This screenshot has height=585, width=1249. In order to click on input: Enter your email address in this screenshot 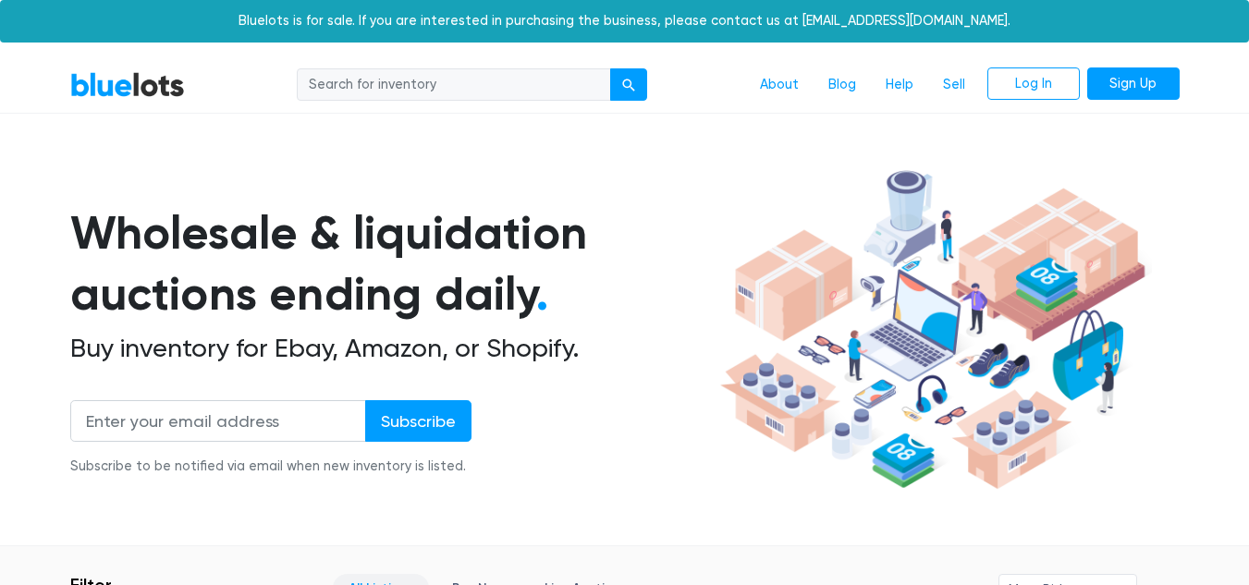, I will do `click(218, 421)`.